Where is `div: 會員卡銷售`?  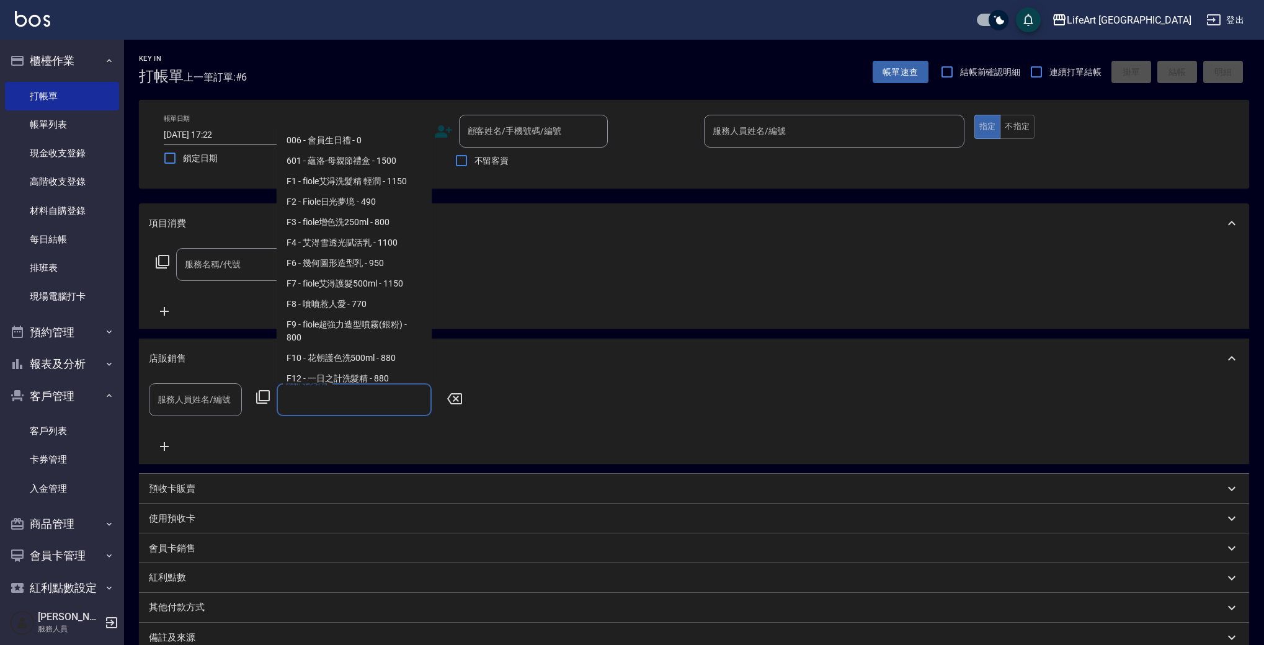
div: 會員卡銷售 is located at coordinates (694, 548).